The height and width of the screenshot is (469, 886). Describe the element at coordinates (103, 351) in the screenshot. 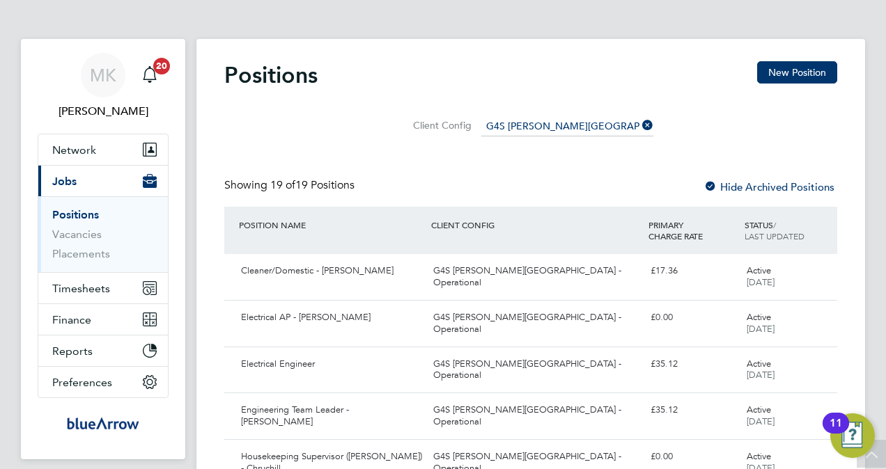

I see `button: Reports` at that location.